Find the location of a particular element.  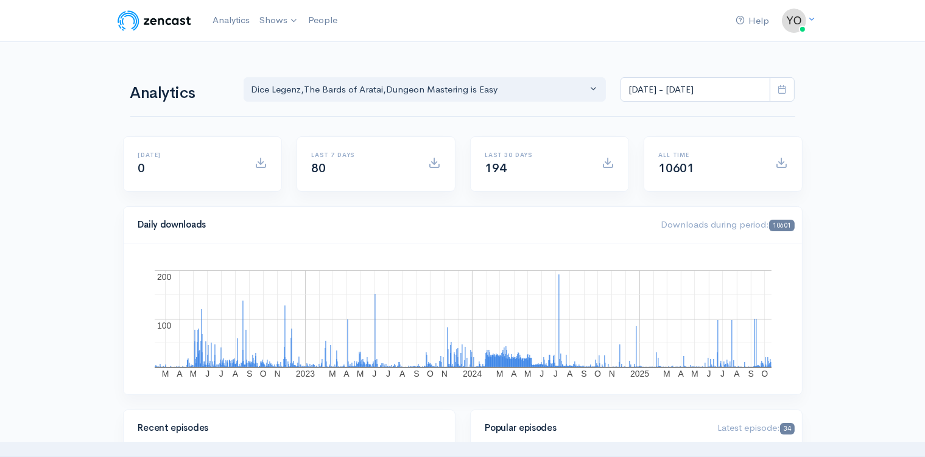

span: 34 is located at coordinates (787, 429).